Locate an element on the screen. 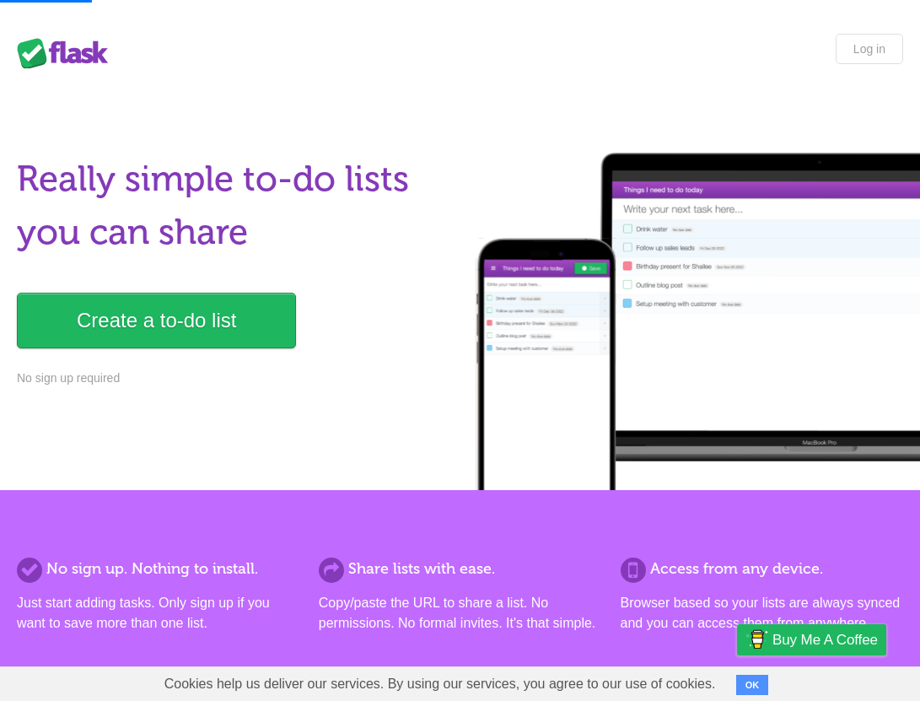 Image resolution: width=920 pixels, height=701 pixels. h2: No sign up. Nothing to install. is located at coordinates (158, 569).